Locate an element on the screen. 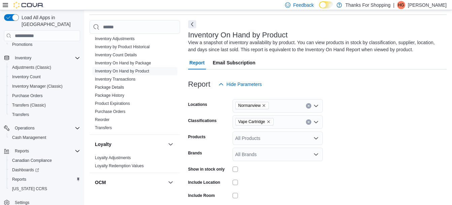 The image size is (452, 205). label: Locations is located at coordinates (198, 104).